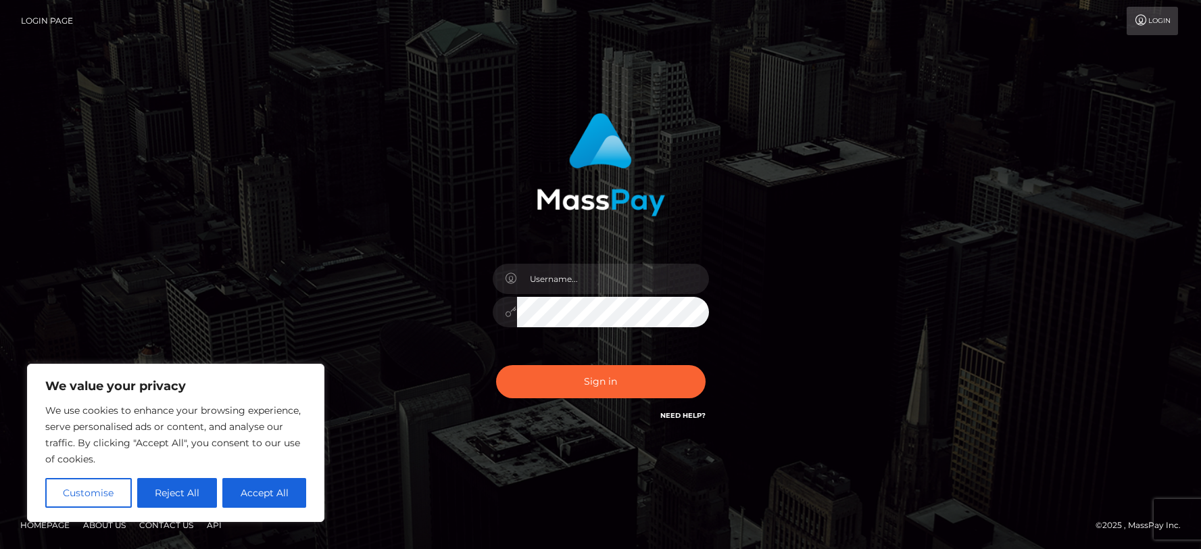  Describe the element at coordinates (176, 443) in the screenshot. I see `div: We value your privacy` at that location.